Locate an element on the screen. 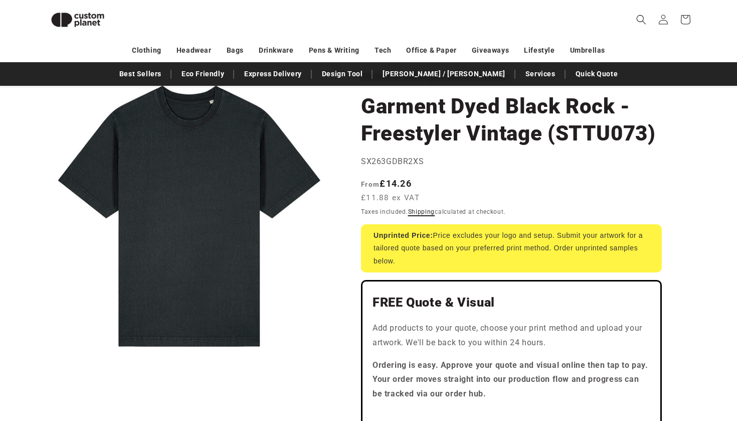  h2: FREE Quote & Visual is located at coordinates (511, 302).